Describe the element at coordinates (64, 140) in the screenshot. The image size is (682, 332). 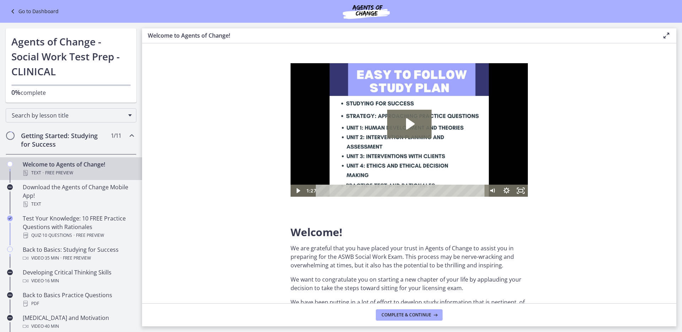
I see `h2: Getting Started: Studying for Success` at that location.